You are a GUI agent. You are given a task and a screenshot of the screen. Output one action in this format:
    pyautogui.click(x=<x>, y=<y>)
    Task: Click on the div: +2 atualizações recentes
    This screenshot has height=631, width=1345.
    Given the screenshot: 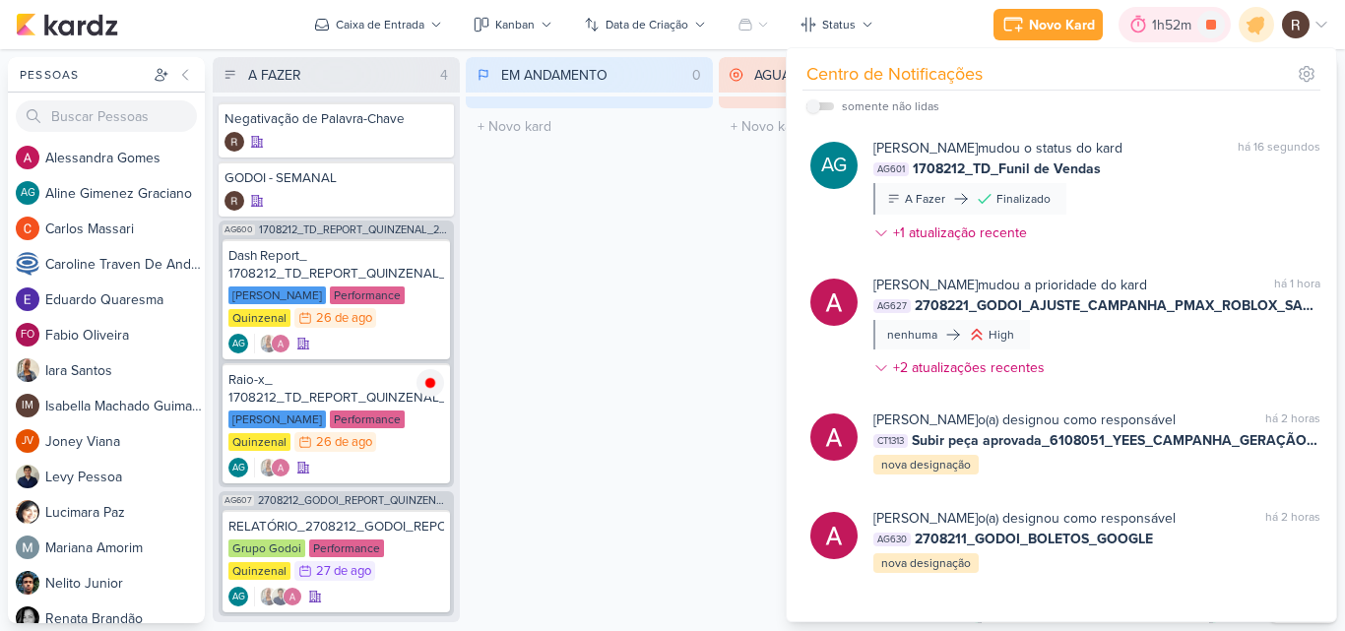 What is the action you would take?
    pyautogui.click(x=971, y=367)
    